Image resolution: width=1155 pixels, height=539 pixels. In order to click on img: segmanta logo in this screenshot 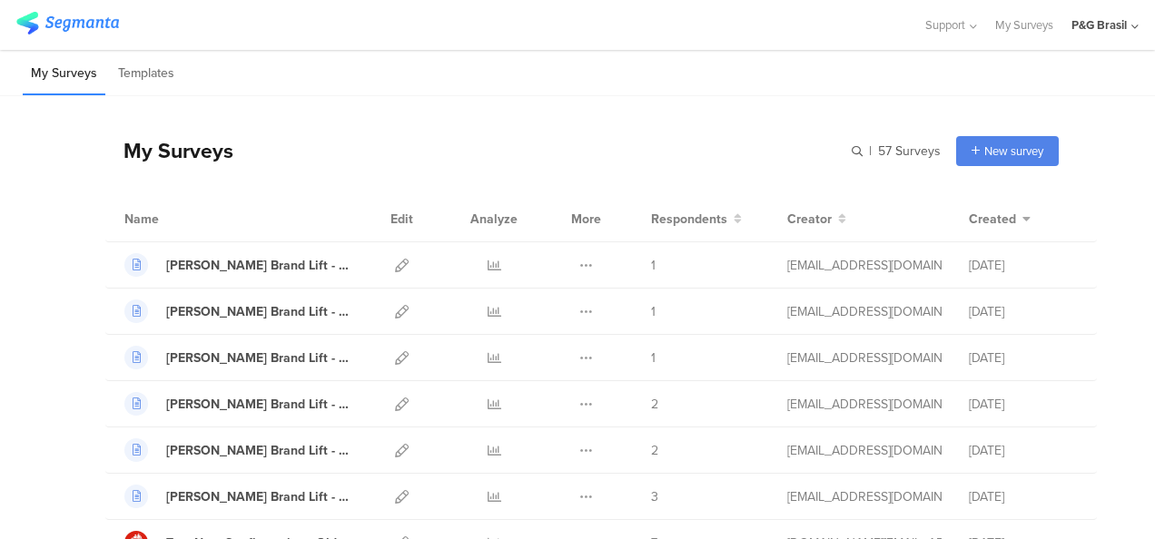, I will do `click(67, 23)`.